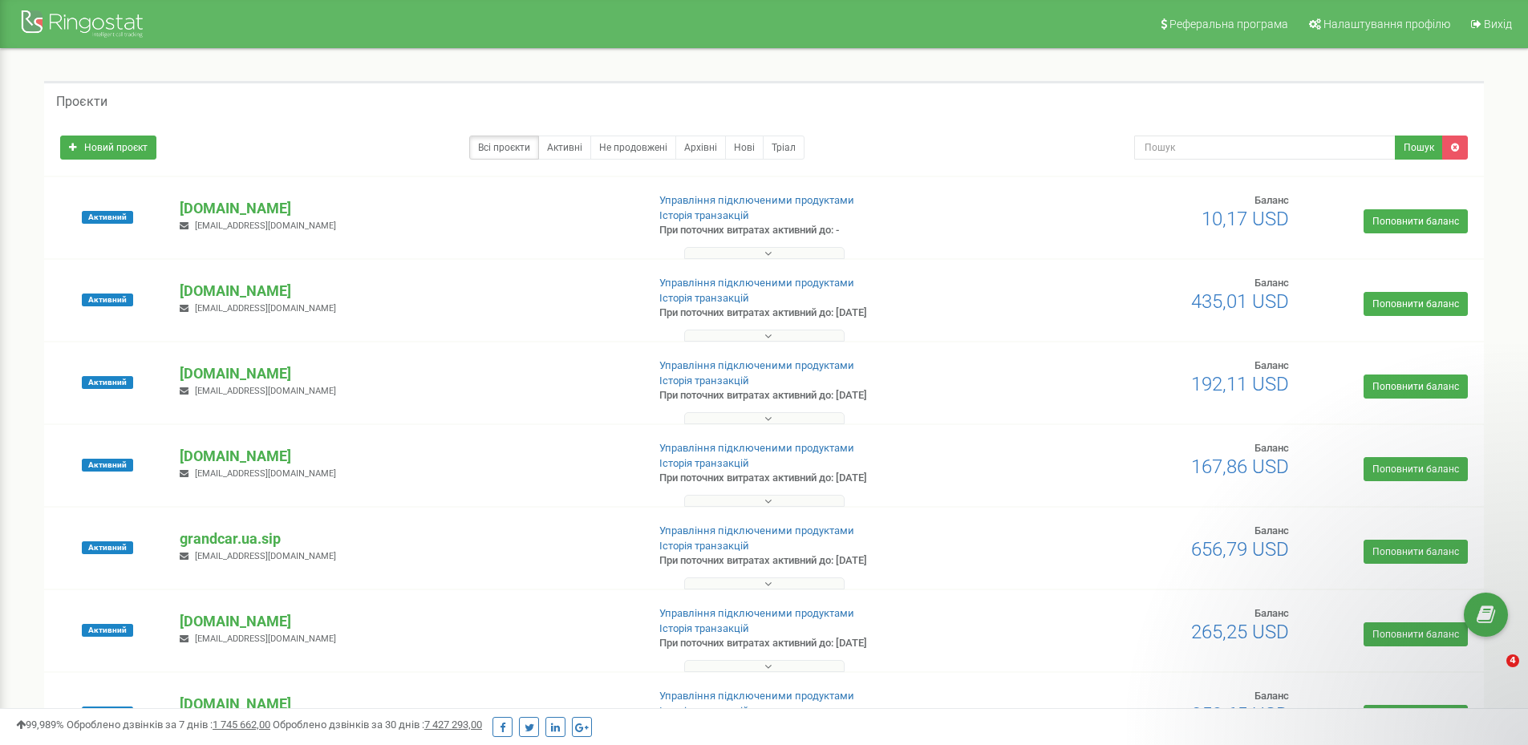  I want to click on button: Пошук, so click(1419, 148).